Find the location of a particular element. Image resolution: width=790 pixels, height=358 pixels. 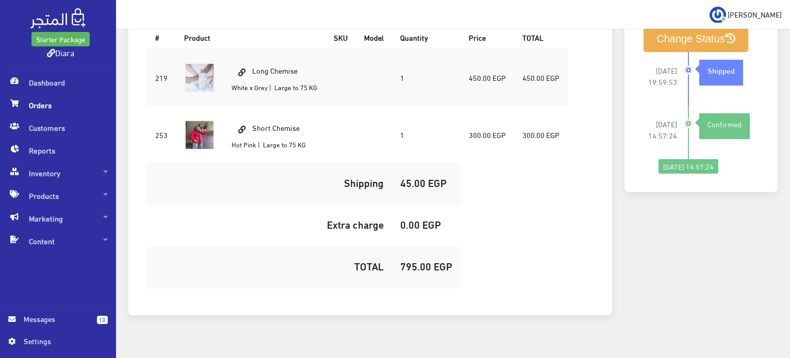

td: 219 is located at coordinates (161, 78).